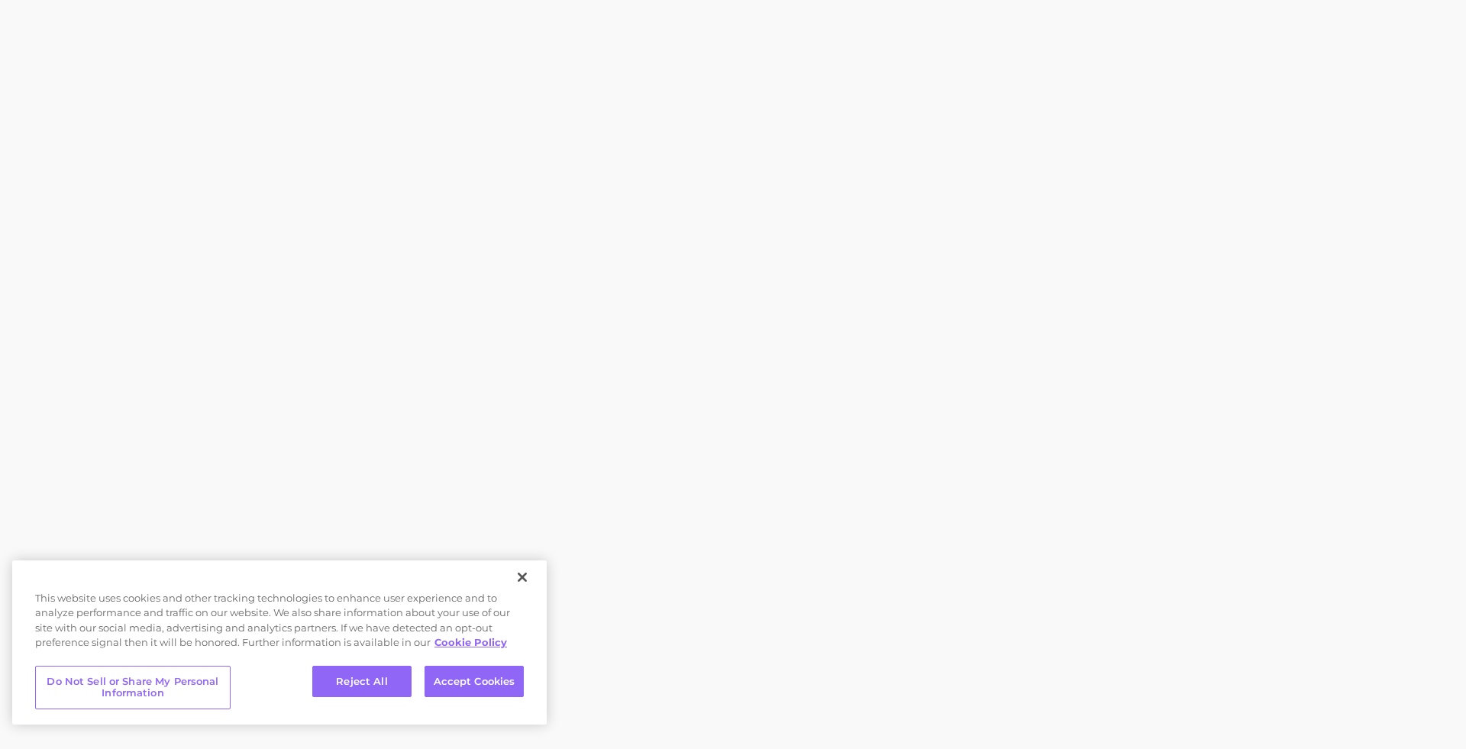 The height and width of the screenshot is (749, 1466). I want to click on a: More information about your privacy, opens in a new tab, so click(470, 642).